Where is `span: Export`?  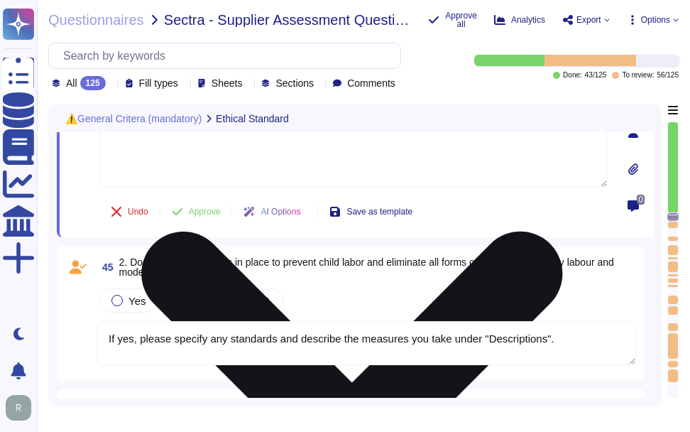
span: Export is located at coordinates (589, 20).